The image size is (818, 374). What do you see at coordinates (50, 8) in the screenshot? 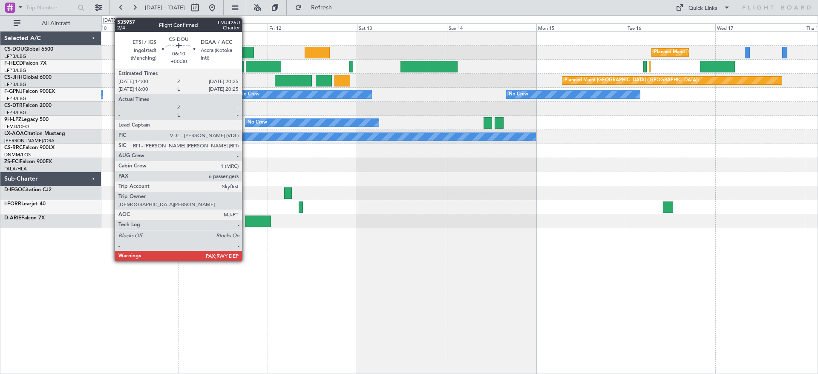
I see `input: Trip Number` at bounding box center [50, 8].